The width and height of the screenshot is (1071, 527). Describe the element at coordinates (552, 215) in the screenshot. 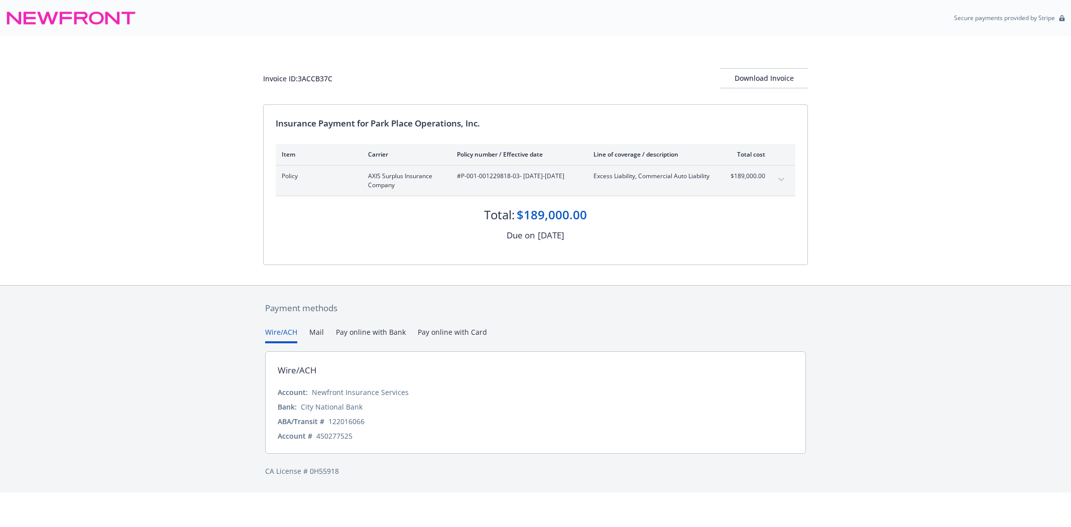

I see `div: $189,000.00` at that location.